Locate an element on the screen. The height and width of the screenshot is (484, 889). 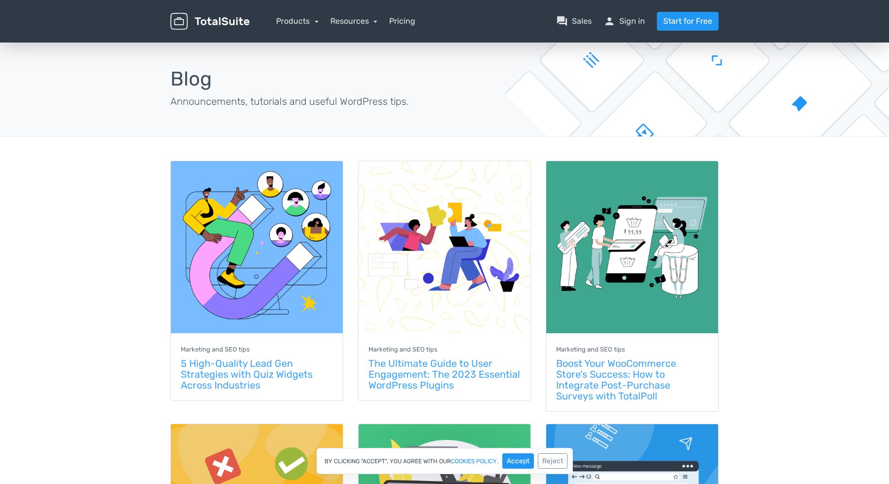
div: By clicking "Accept", you agree with our . is located at coordinates (445, 461).